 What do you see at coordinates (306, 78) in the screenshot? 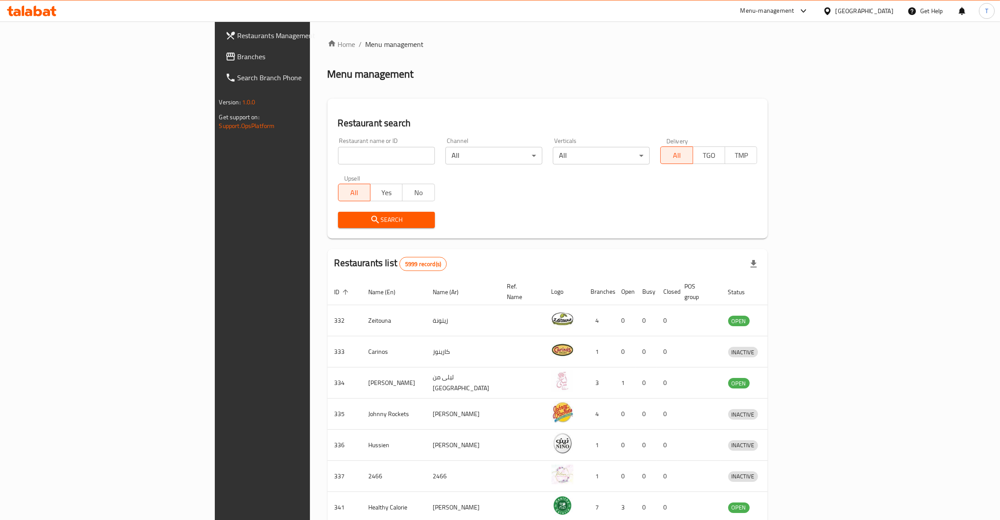
I see `span: Search Branch Phone` at bounding box center [306, 78].